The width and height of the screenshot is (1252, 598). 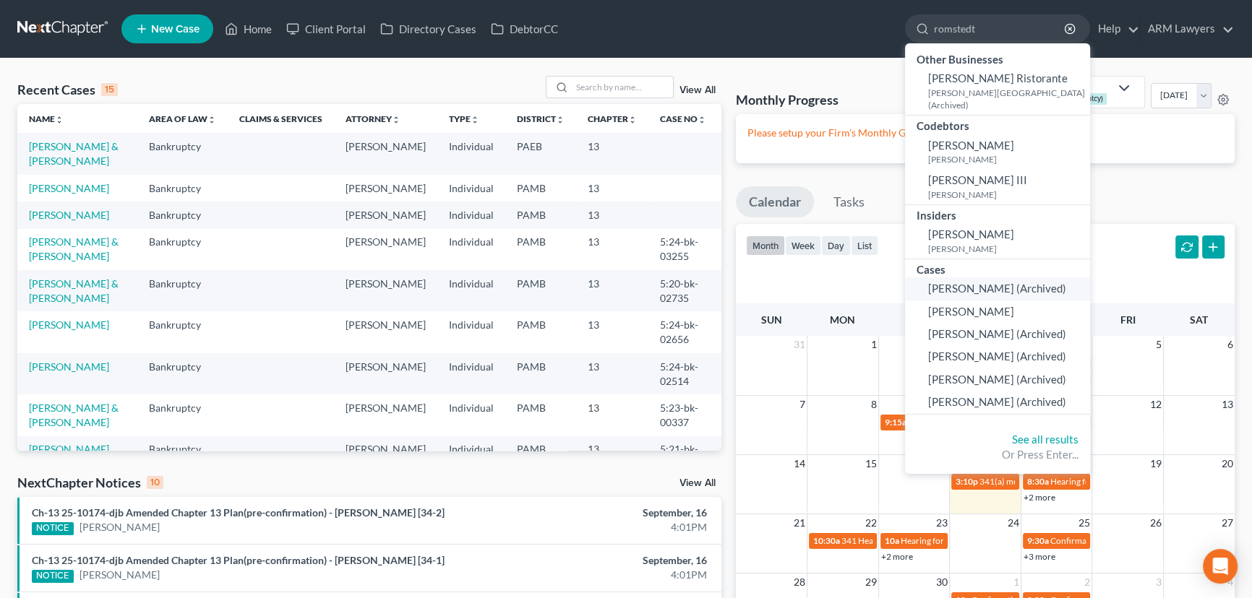 I want to click on td: 5:23-bk-00337, so click(x=684, y=415).